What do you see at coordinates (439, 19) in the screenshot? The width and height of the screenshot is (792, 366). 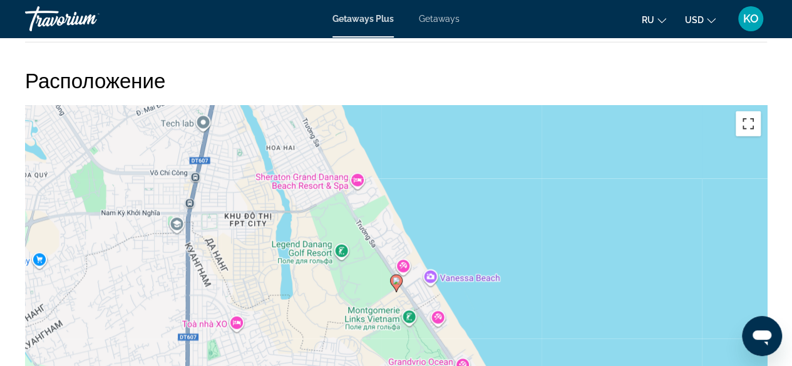 I see `a: Getaways` at bounding box center [439, 19].